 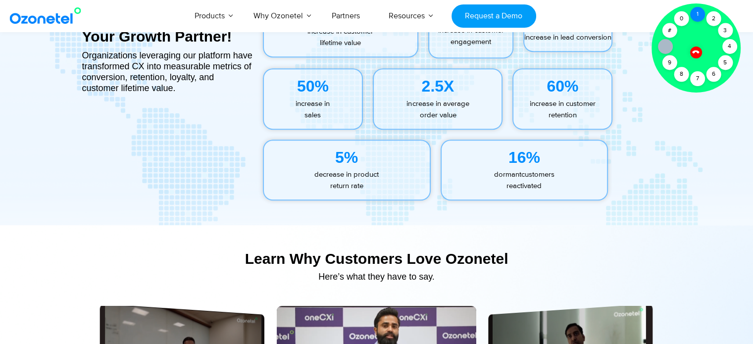 I want to click on div: 3, so click(x=725, y=31).